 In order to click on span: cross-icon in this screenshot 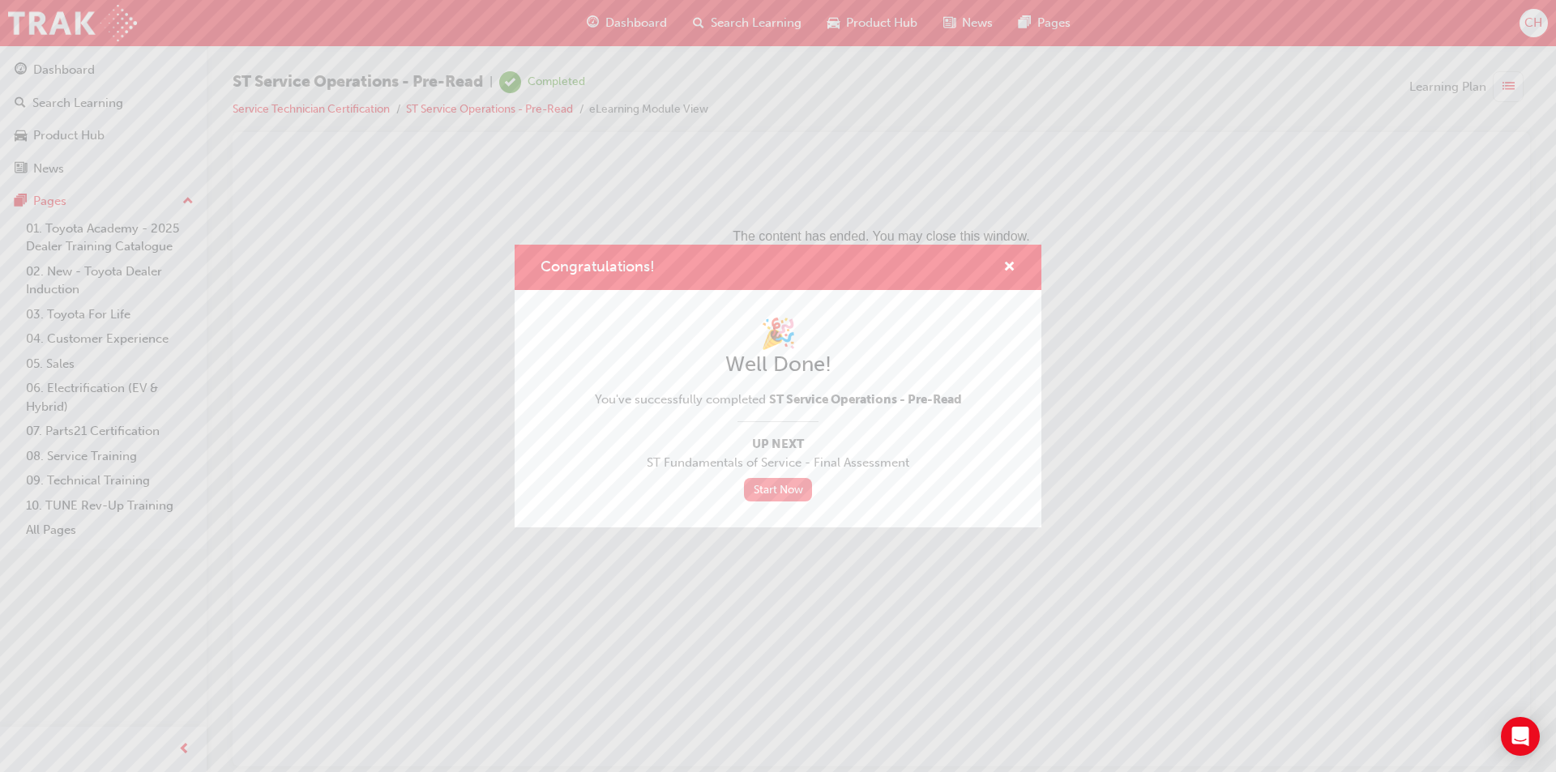, I will do `click(1009, 268)`.